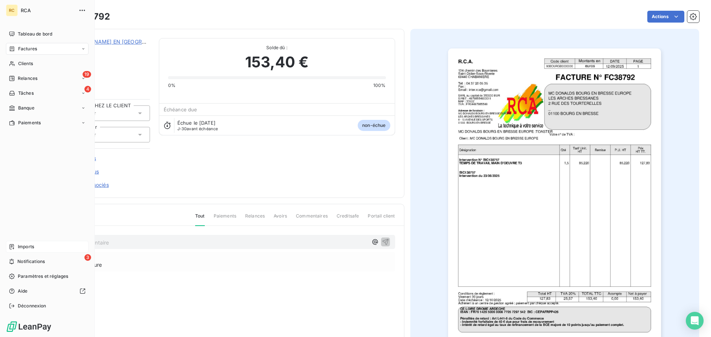 This screenshot has height=337, width=711. What do you see at coordinates (35, 34) in the screenshot?
I see `span: Tableau de bord` at bounding box center [35, 34].